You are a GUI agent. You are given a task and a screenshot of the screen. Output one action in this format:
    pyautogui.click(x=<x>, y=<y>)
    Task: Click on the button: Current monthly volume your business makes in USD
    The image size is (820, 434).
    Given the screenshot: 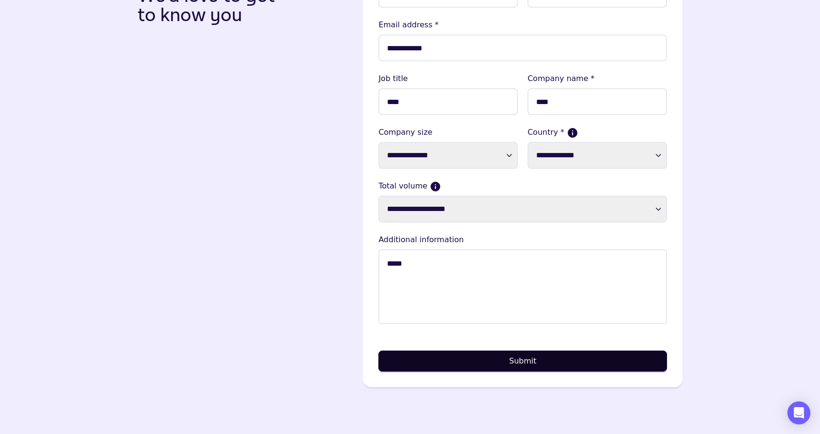 What is the action you would take?
    pyautogui.click(x=436, y=187)
    